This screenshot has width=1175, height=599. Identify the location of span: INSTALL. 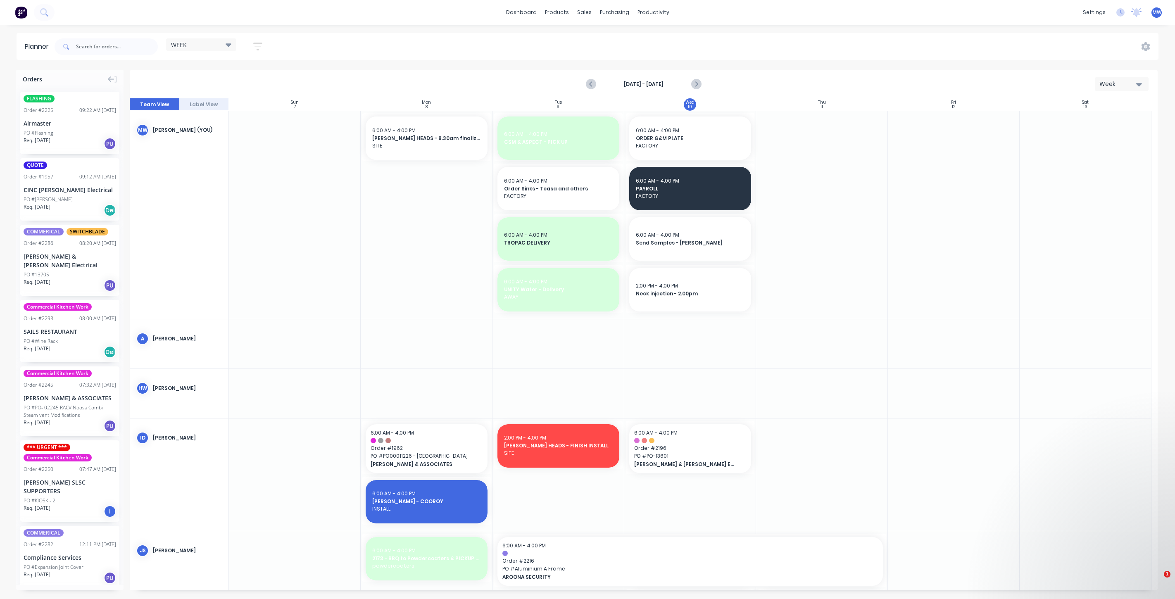
(426, 509).